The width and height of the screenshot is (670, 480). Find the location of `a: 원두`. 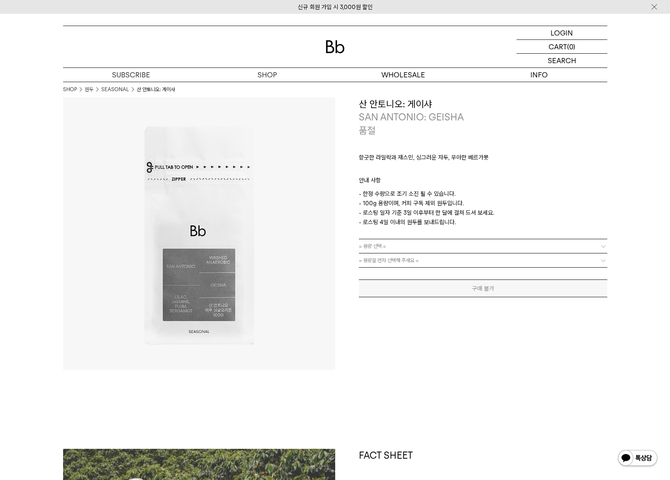

a: 원두 is located at coordinates (89, 90).